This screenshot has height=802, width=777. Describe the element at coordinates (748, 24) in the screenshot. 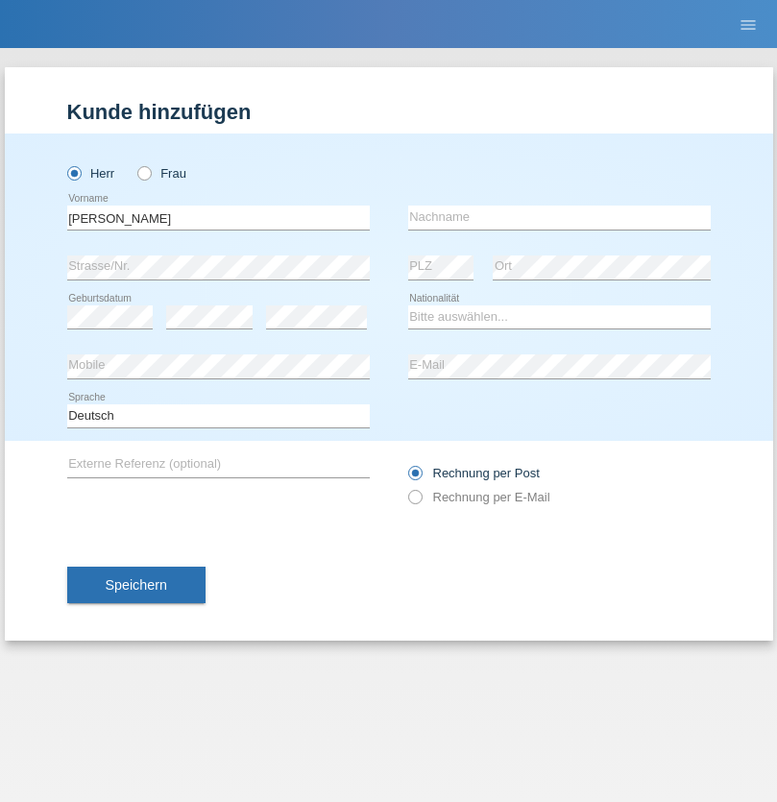

I see `a: menu` at that location.